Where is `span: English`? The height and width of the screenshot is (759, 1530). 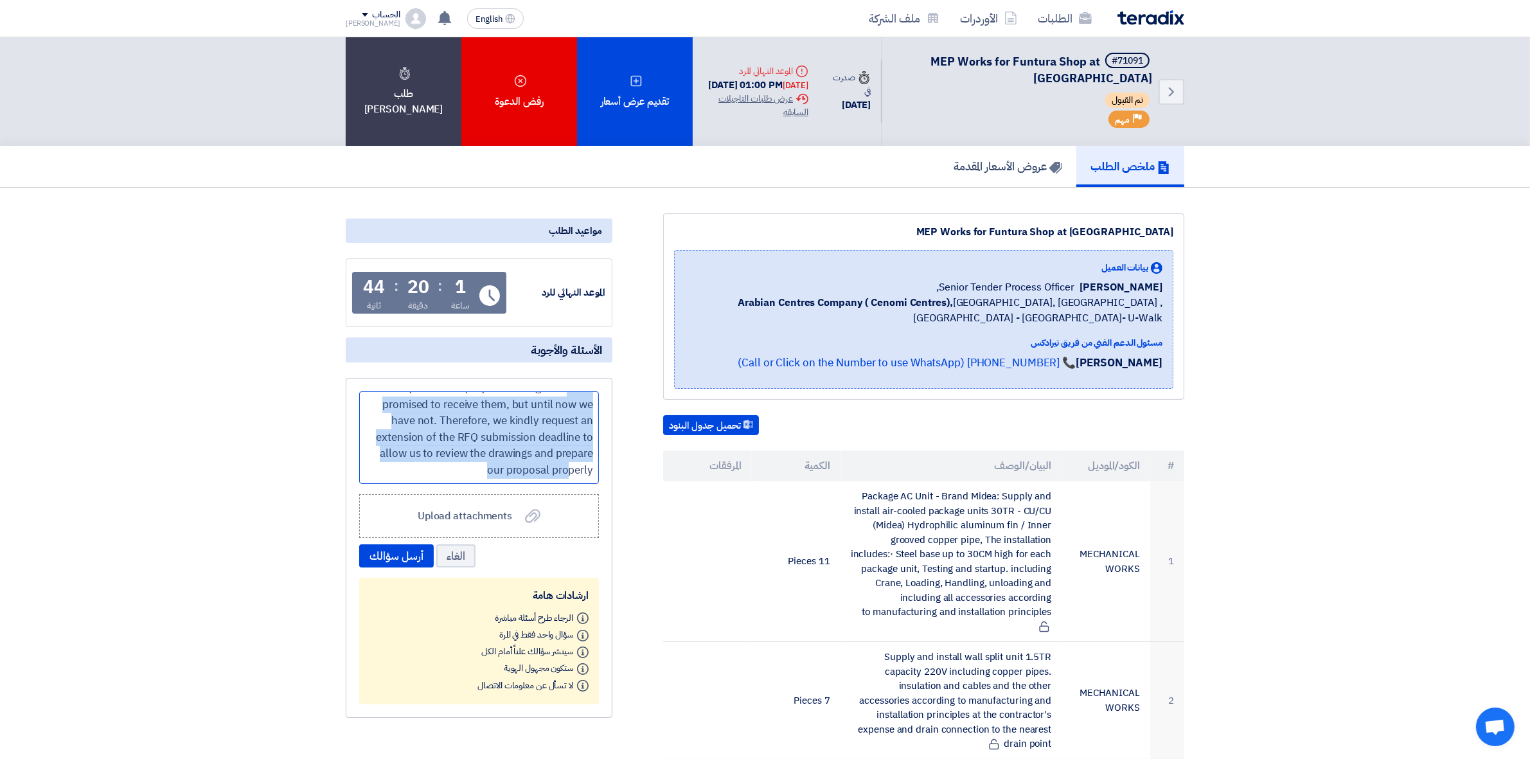 span: English is located at coordinates (489, 19).